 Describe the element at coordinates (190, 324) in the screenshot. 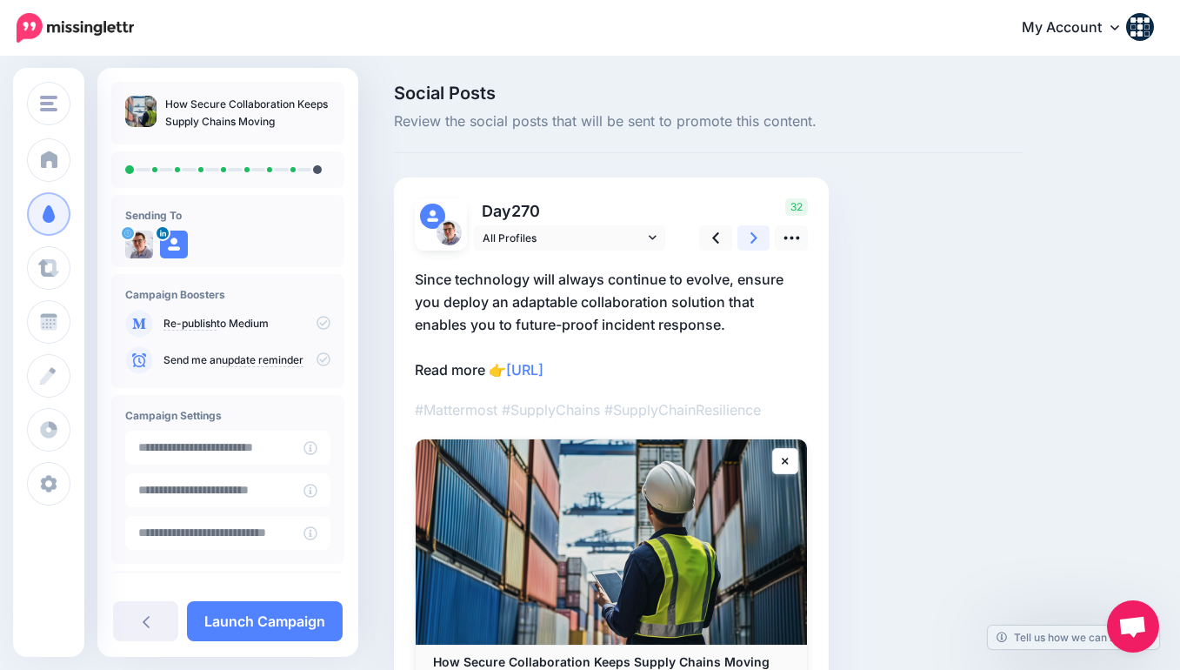

I see `a: Re-publish` at that location.